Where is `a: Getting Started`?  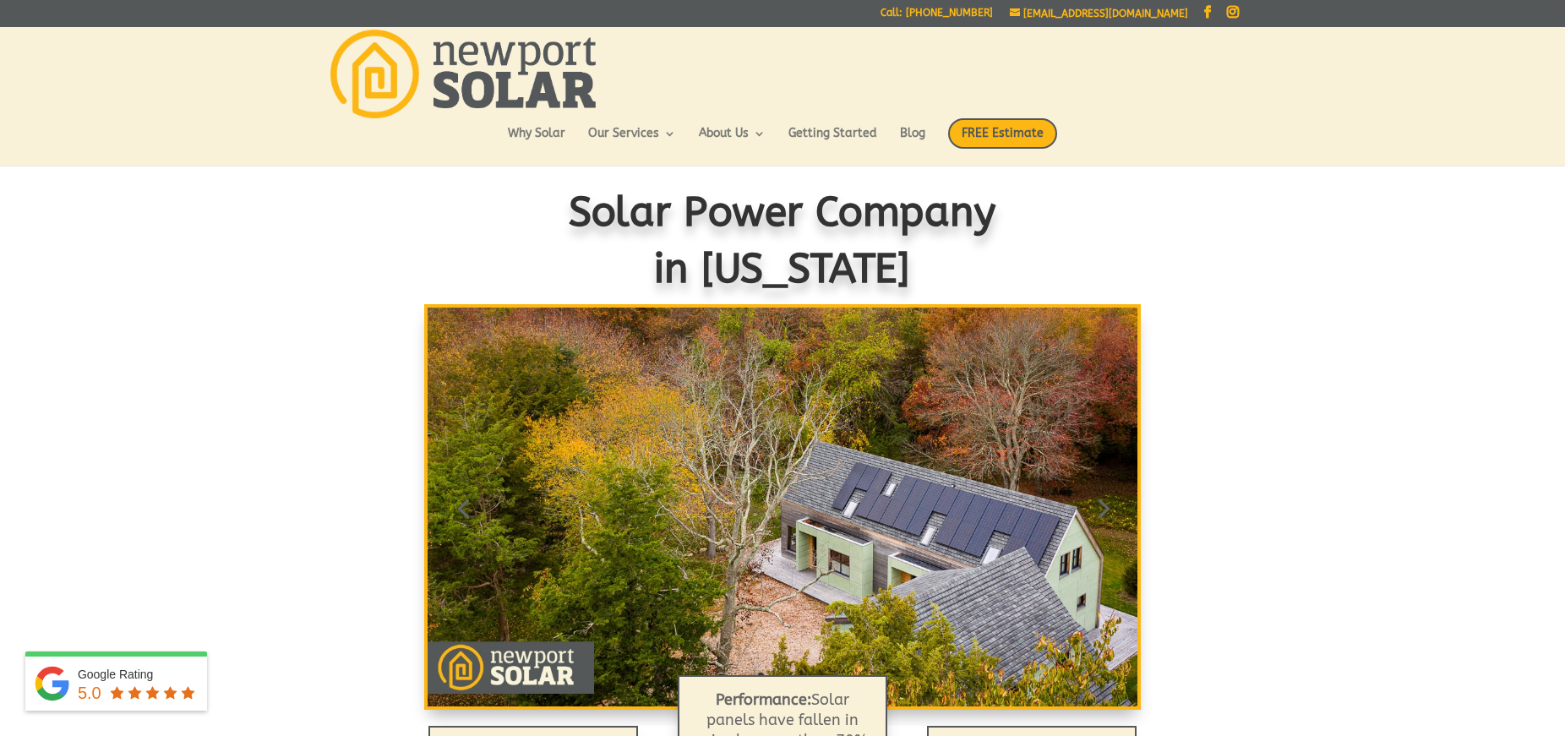 a: Getting Started is located at coordinates (832, 142).